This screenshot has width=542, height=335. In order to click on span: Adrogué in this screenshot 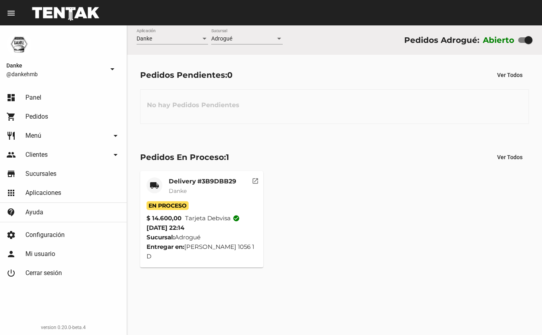, I will do `click(222, 39)`.